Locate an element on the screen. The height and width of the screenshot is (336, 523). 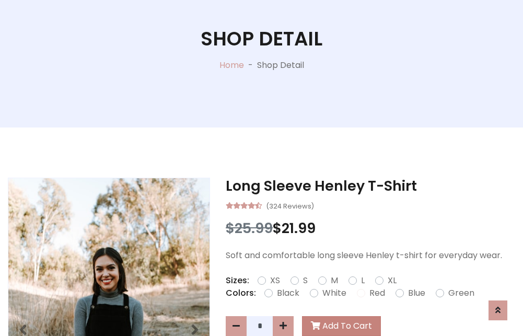
label: S is located at coordinates (305, 280).